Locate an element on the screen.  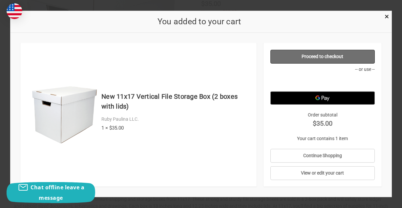
a: View or edit your cart is located at coordinates (323, 173).